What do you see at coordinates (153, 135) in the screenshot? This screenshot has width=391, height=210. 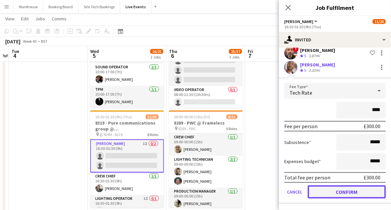 I see `span: 8 Roles` at bounding box center [153, 135].